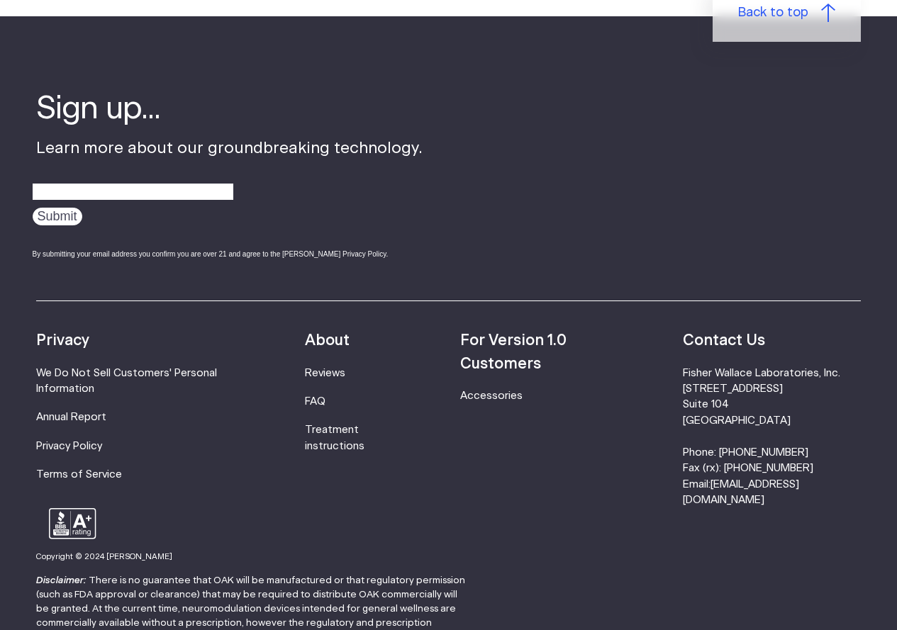 This screenshot has height=630, width=897. I want to click on input: Submit, so click(57, 216).